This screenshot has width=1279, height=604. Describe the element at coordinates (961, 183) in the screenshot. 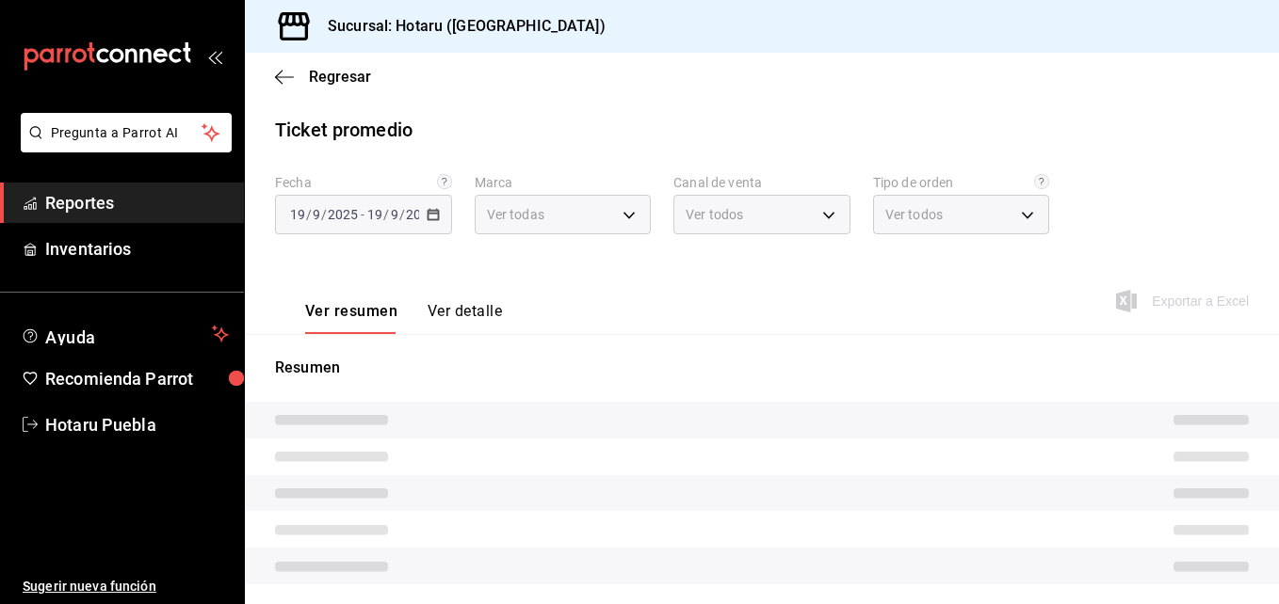

I see `label: Tipo de orden` at that location.